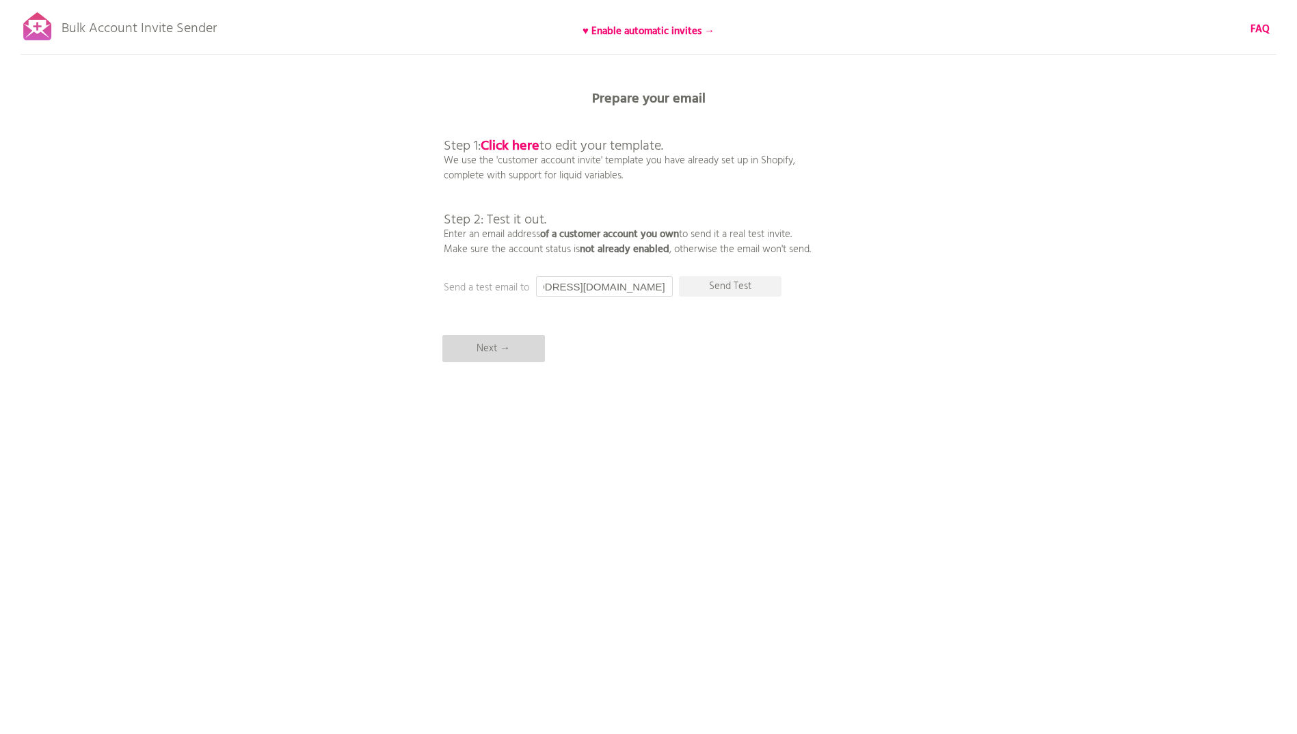 The image size is (1297, 734). I want to click on a: Click here, so click(510, 146).